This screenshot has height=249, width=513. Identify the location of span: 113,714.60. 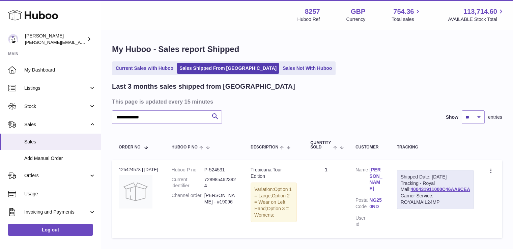
(480, 11).